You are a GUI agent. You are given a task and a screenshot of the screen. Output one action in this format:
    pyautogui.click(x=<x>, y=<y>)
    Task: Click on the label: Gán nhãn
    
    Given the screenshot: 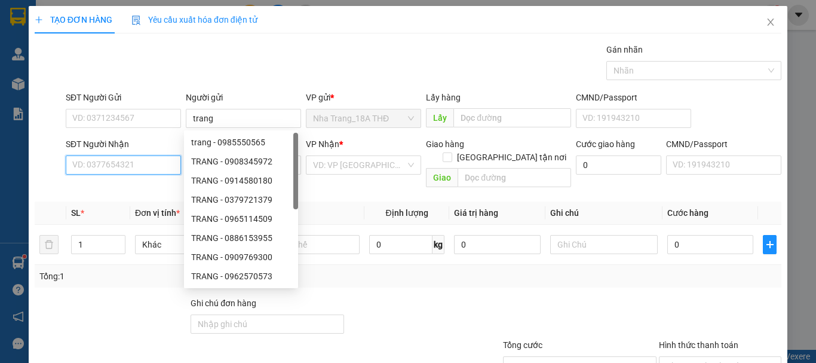 What is the action you would take?
    pyautogui.click(x=624, y=50)
    